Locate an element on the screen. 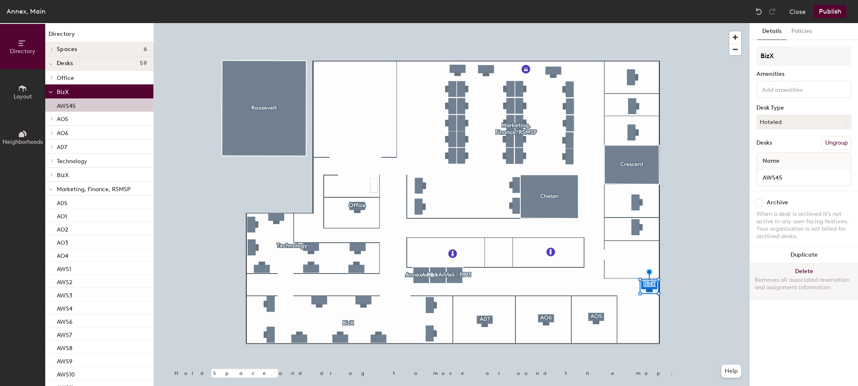  button: Duplicate is located at coordinates (804, 255).